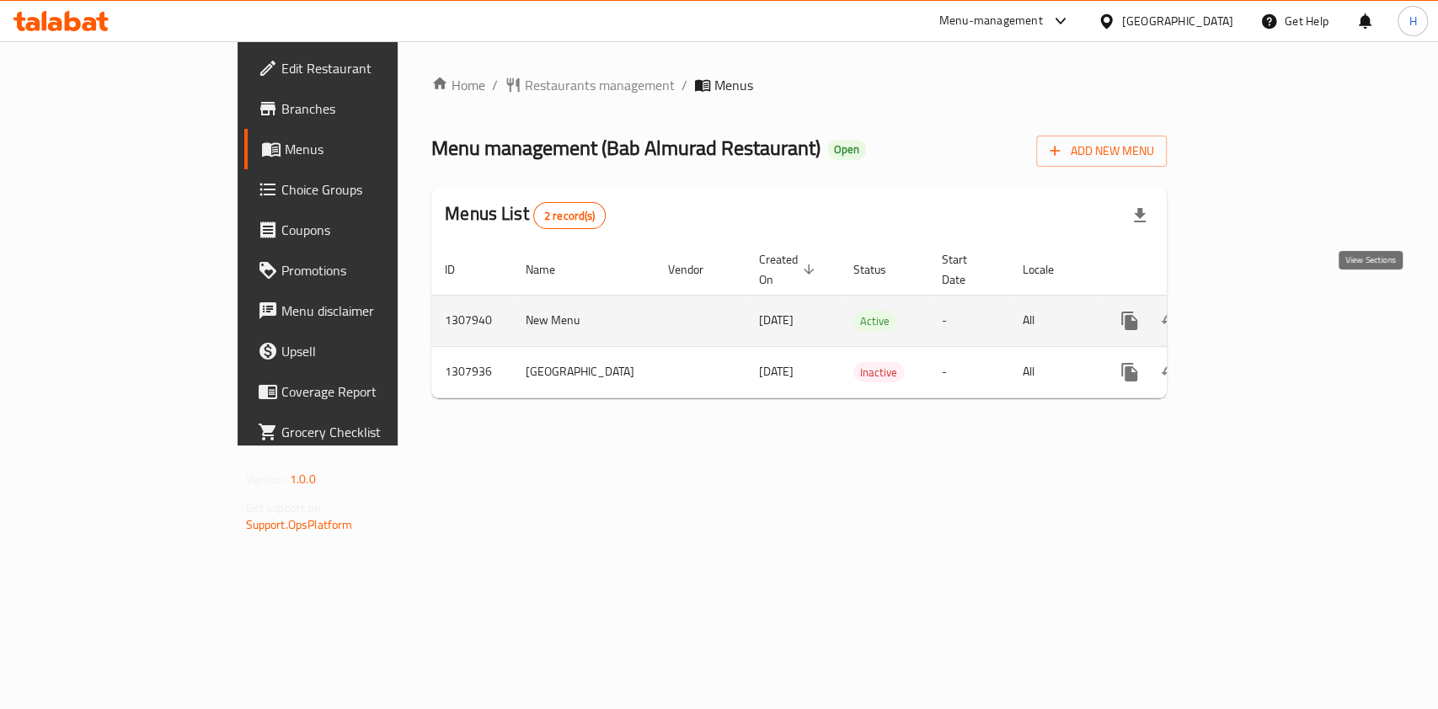 This screenshot has height=709, width=1438. What do you see at coordinates (874, 321) in the screenshot?
I see `div: Active` at bounding box center [874, 321].